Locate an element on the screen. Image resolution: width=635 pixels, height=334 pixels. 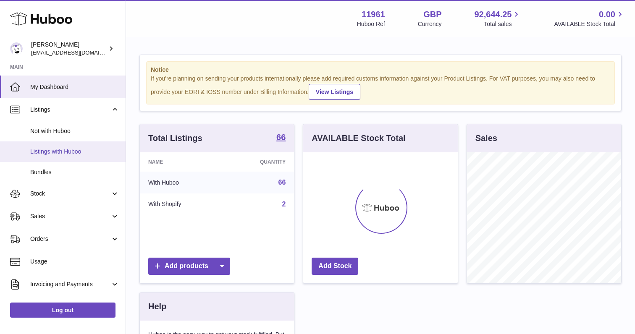
th: Quantity is located at coordinates (258, 162).